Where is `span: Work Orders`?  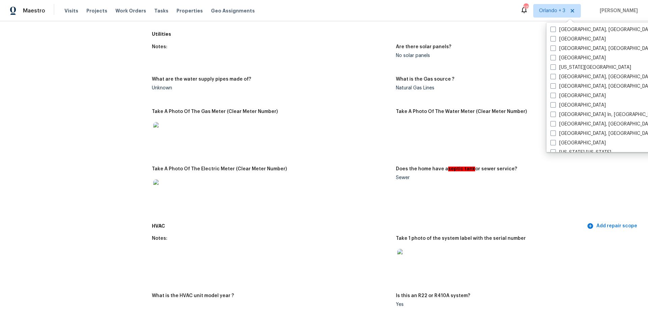
span: Work Orders is located at coordinates (131, 11).